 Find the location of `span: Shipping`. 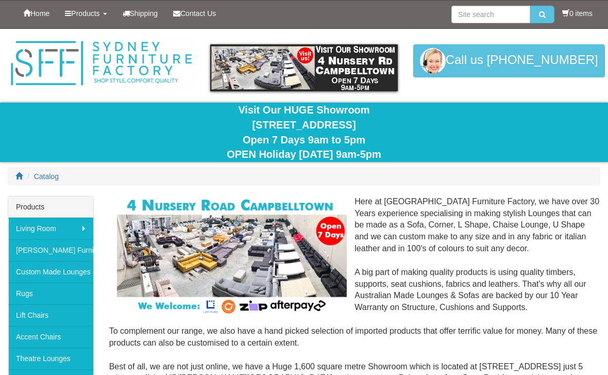

span: Shipping is located at coordinates (144, 13).